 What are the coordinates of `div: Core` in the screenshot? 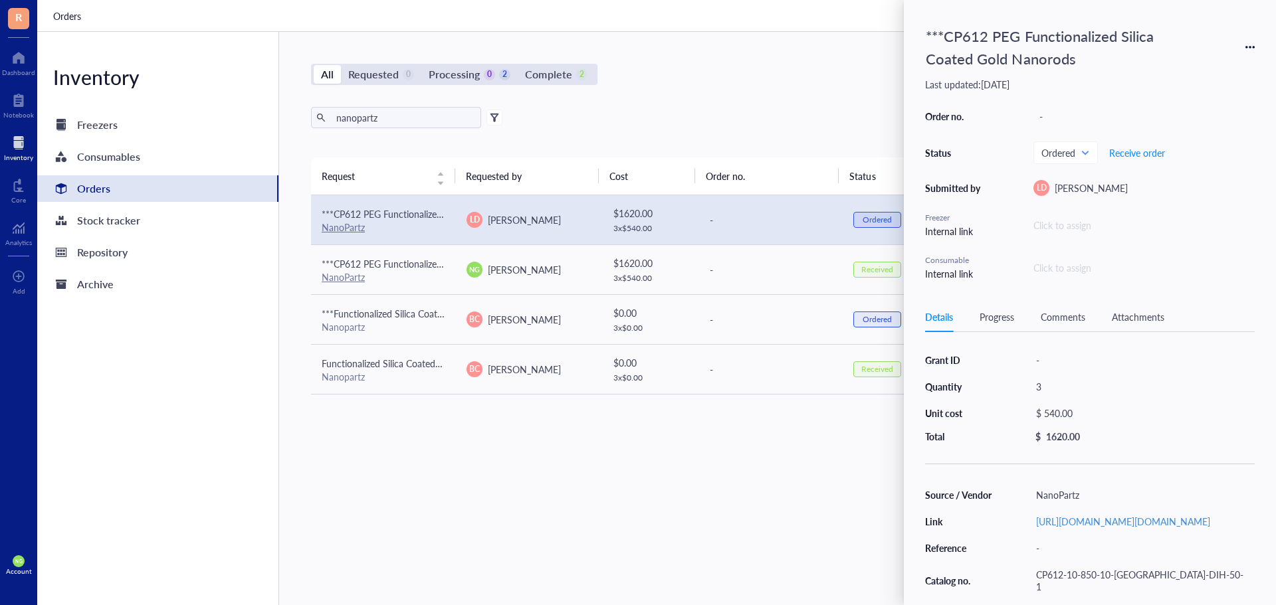 It's located at (19, 200).